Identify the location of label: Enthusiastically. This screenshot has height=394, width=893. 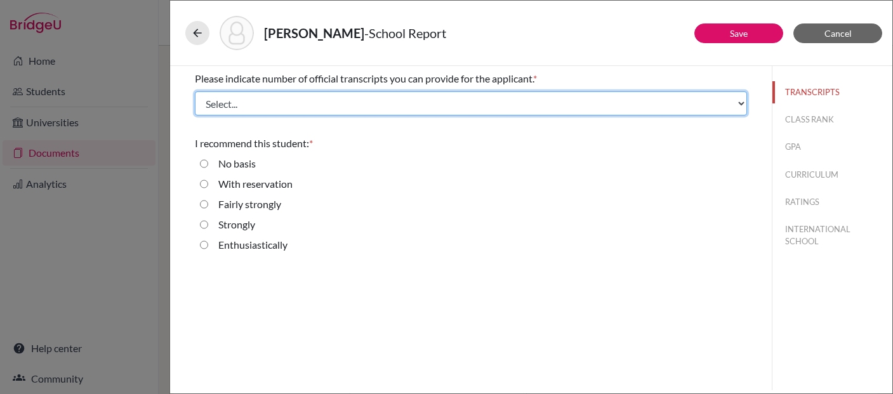
(252, 245).